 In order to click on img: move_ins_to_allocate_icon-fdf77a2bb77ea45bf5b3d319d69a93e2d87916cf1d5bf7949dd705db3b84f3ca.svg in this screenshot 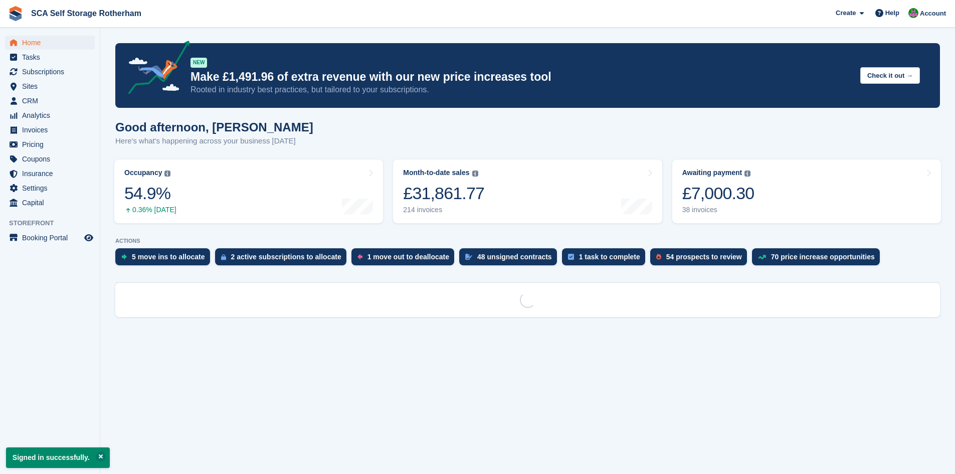, I will do `click(124, 257)`.